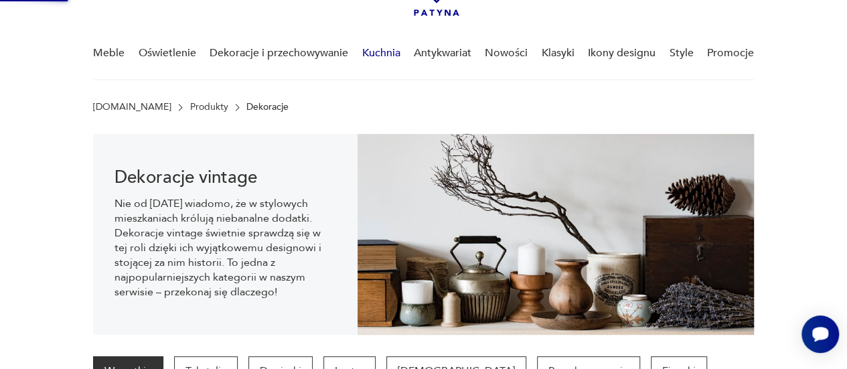  What do you see at coordinates (225, 177) in the screenshot?
I see `h1: Dekoracje vintage` at bounding box center [225, 177].